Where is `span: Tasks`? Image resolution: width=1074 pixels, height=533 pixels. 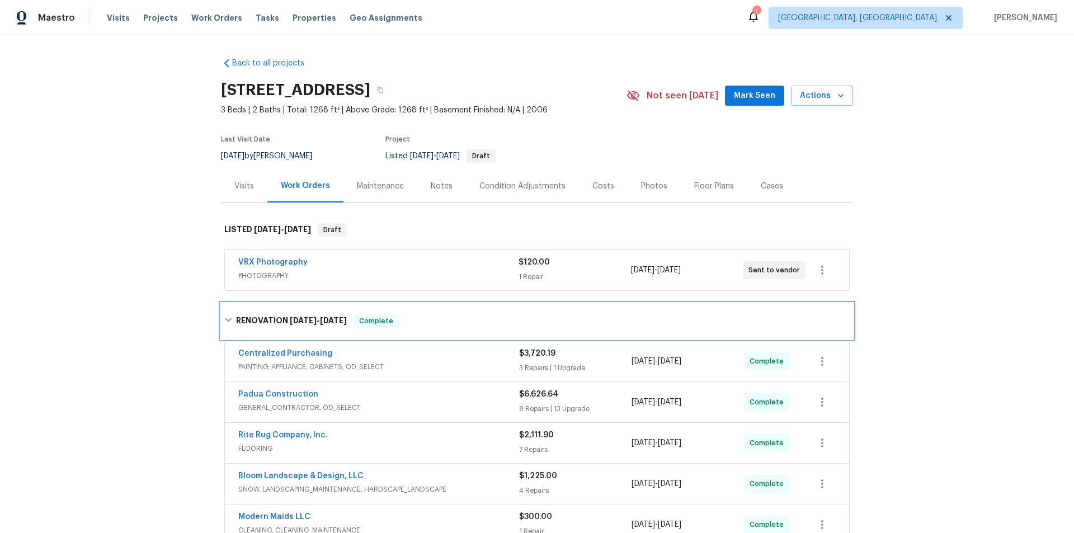
span: Tasks is located at coordinates (267, 18).